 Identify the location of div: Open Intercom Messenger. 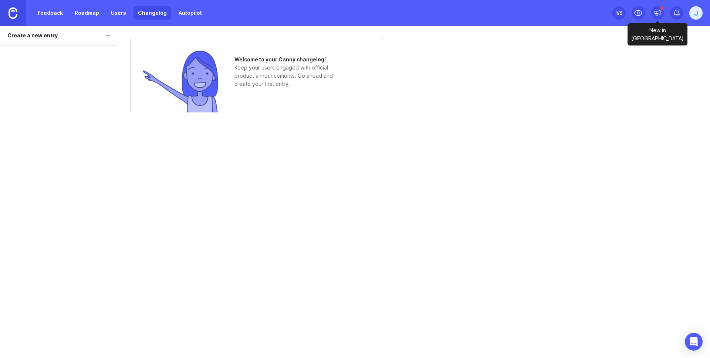
(694, 342).